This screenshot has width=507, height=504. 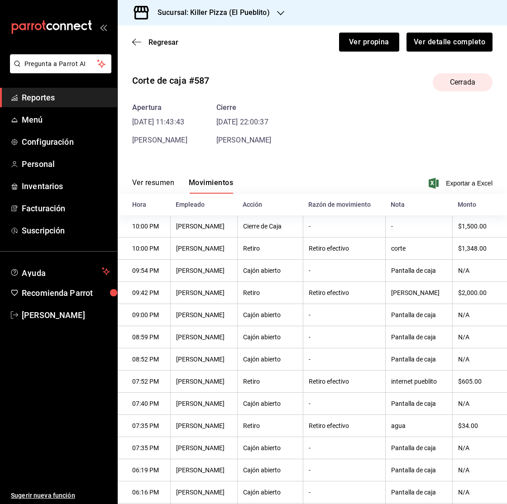 What do you see at coordinates (210, 13) in the screenshot?
I see `h3: Sucursal: Killer Pizza (El Pueblito)` at bounding box center [210, 13].